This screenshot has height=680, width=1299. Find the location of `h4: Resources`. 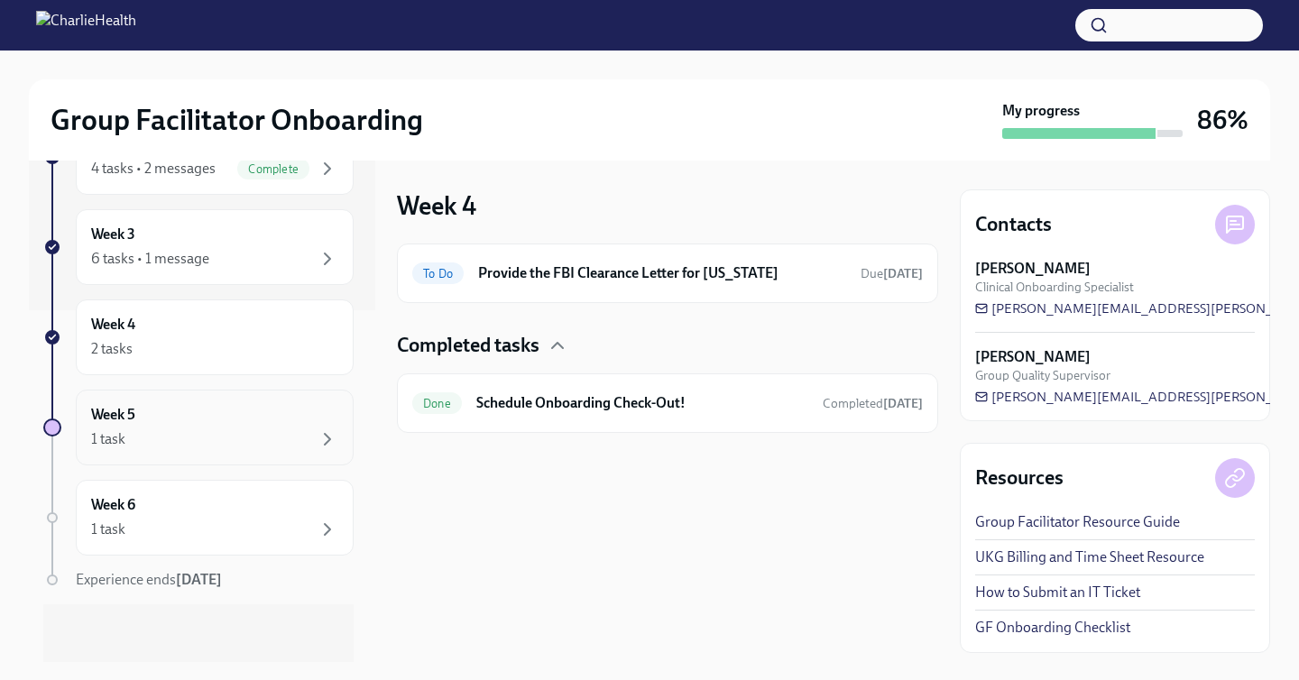

h4: Resources is located at coordinates (1019, 478).